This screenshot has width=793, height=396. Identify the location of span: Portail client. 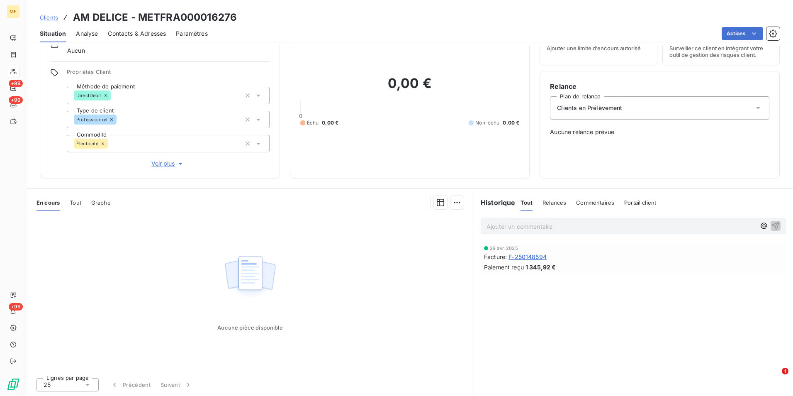
(640, 202).